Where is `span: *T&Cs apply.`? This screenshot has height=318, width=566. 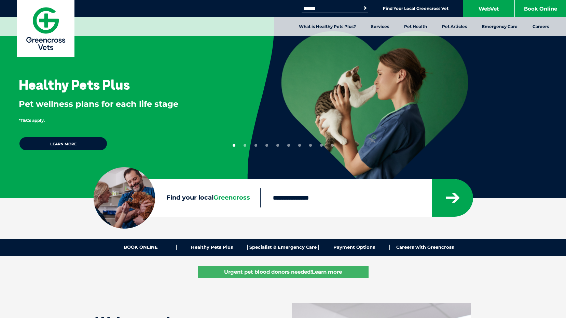 span: *T&Cs apply. is located at coordinates (32, 120).